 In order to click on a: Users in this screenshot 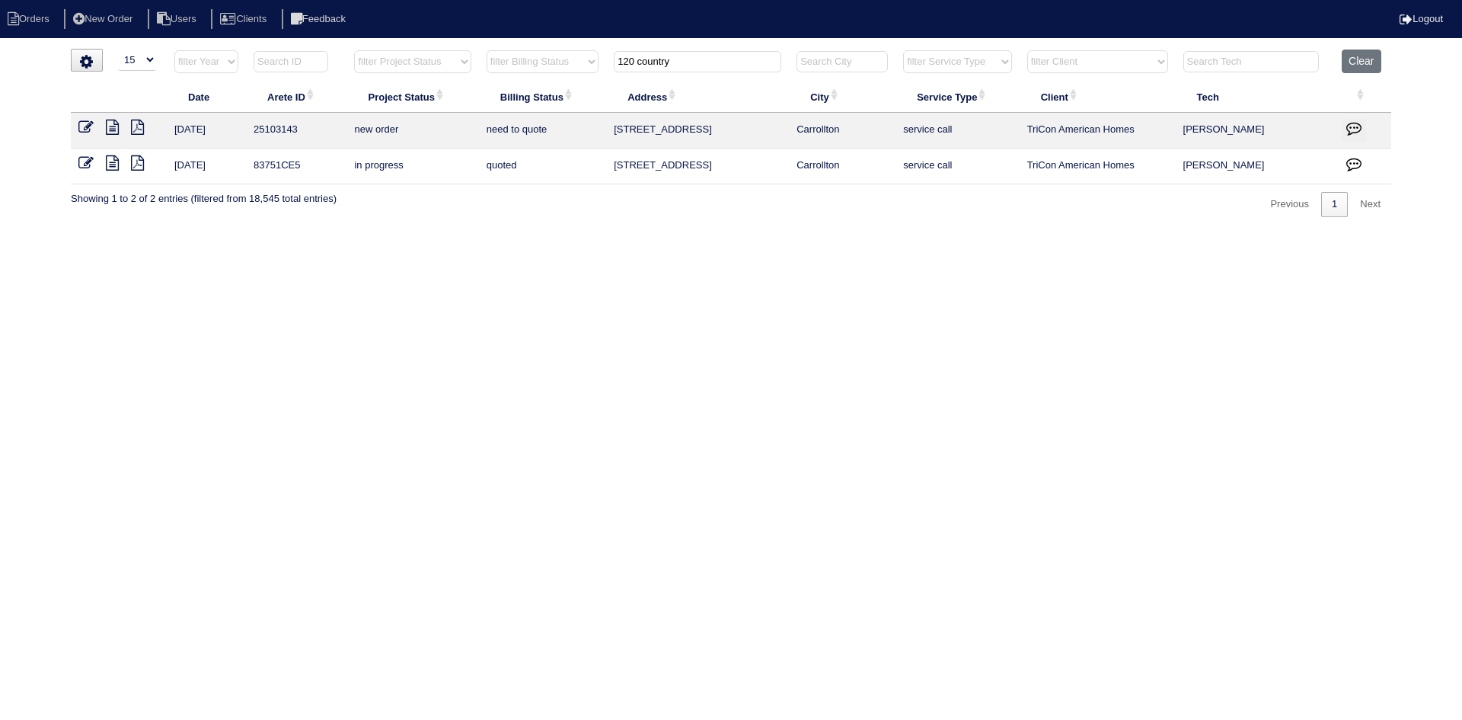, I will do `click(178, 18)`.